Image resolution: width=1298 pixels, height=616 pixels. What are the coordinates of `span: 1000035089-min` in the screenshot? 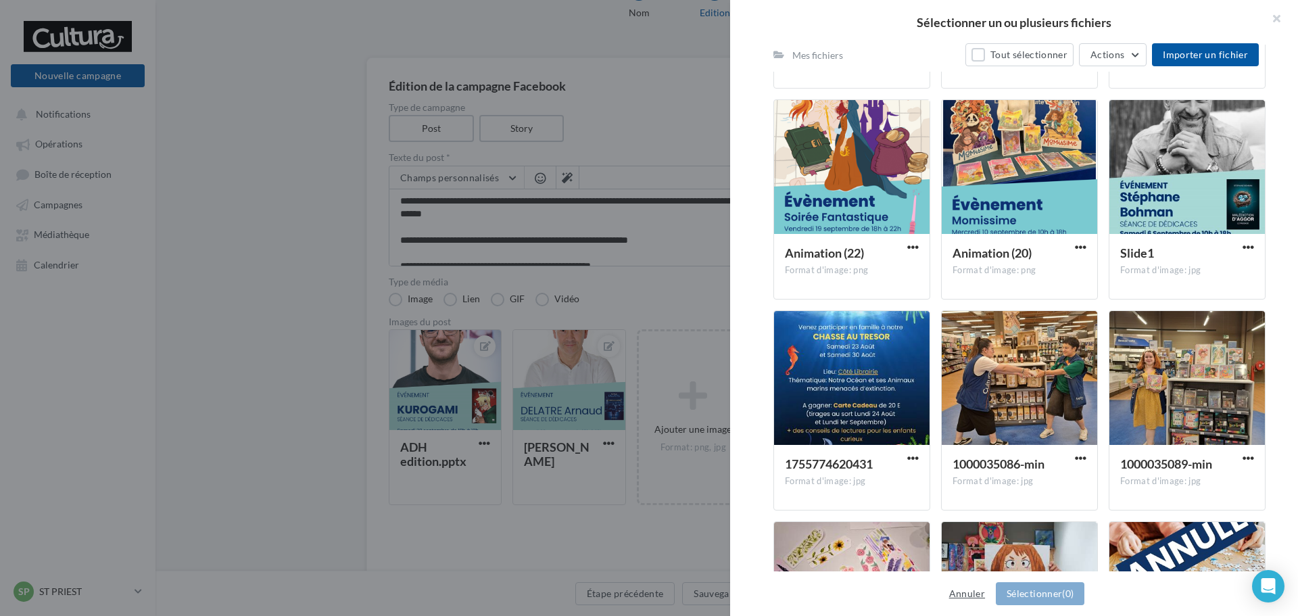 It's located at (1166, 464).